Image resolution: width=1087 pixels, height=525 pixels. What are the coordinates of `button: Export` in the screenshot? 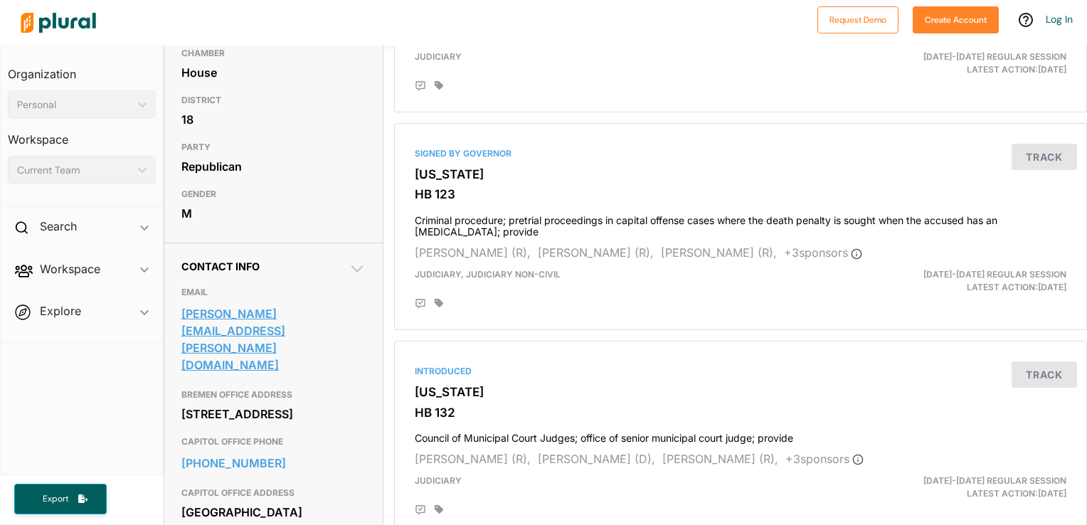 It's located at (60, 498).